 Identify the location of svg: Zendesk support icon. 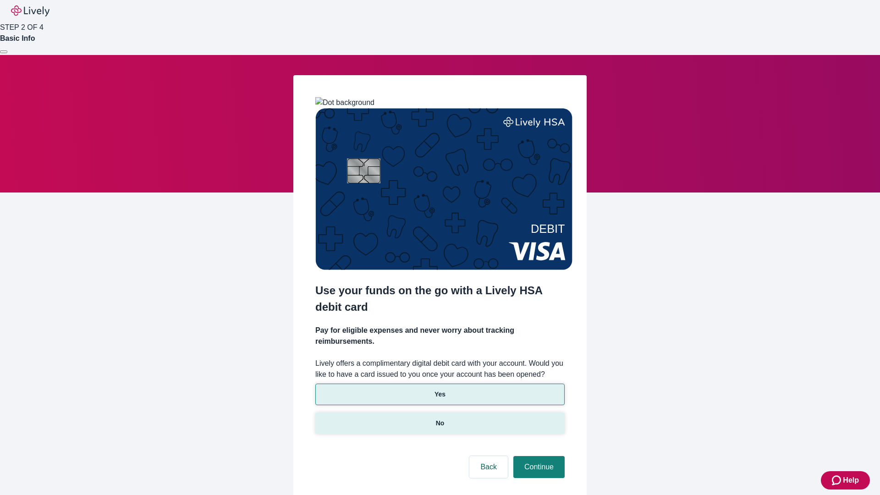
(838, 481).